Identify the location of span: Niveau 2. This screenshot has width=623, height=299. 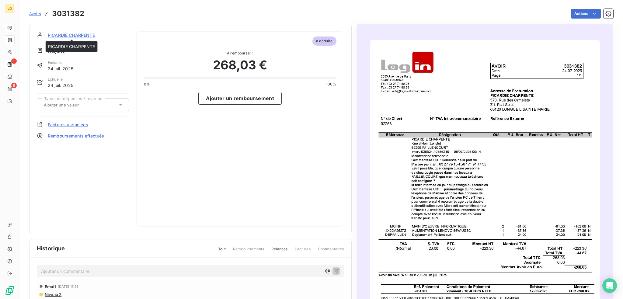
(53, 294).